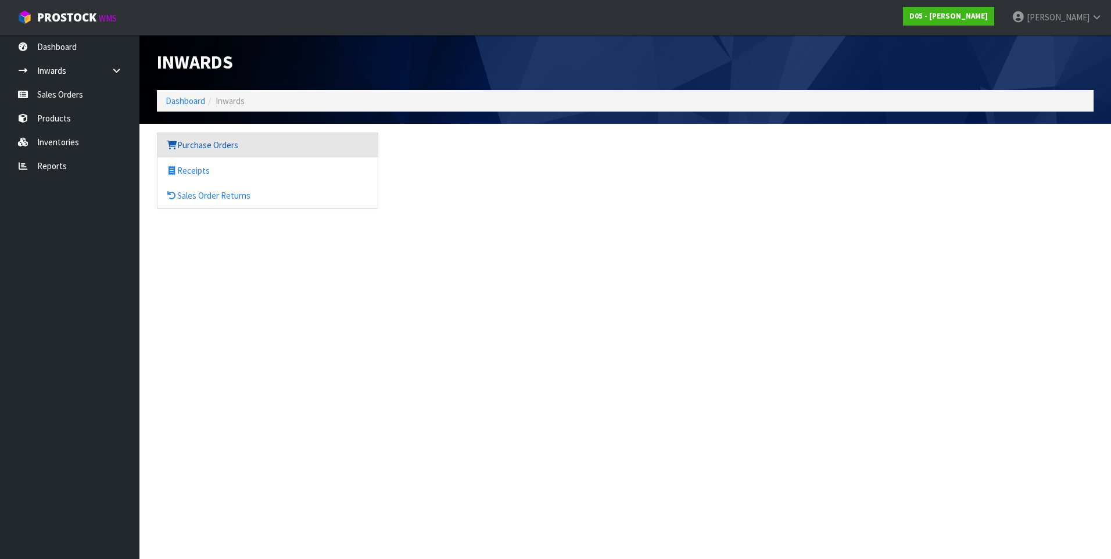 This screenshot has width=1111, height=559. Describe the element at coordinates (108, 18) in the screenshot. I see `small: WMS` at that location.